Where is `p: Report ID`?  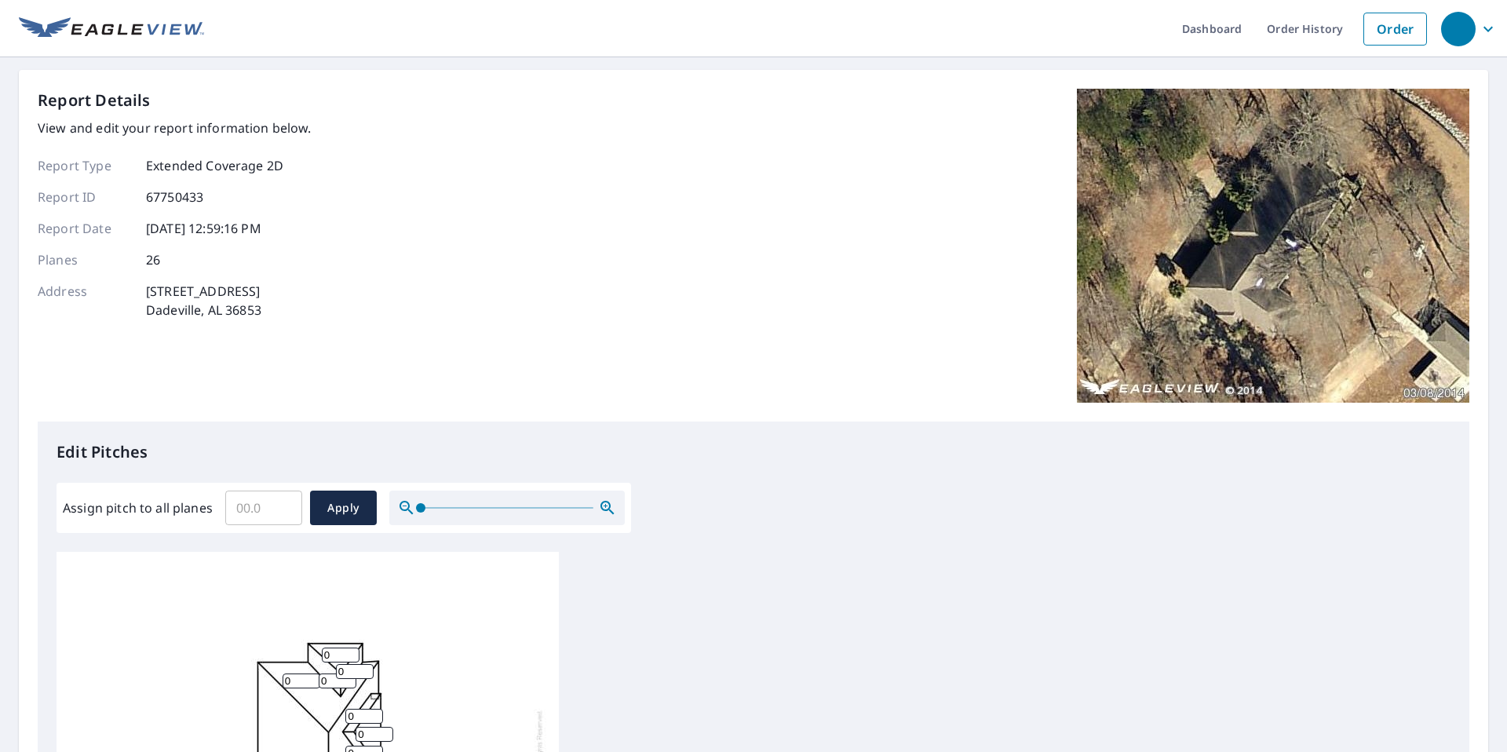
p: Report ID is located at coordinates (85, 197).